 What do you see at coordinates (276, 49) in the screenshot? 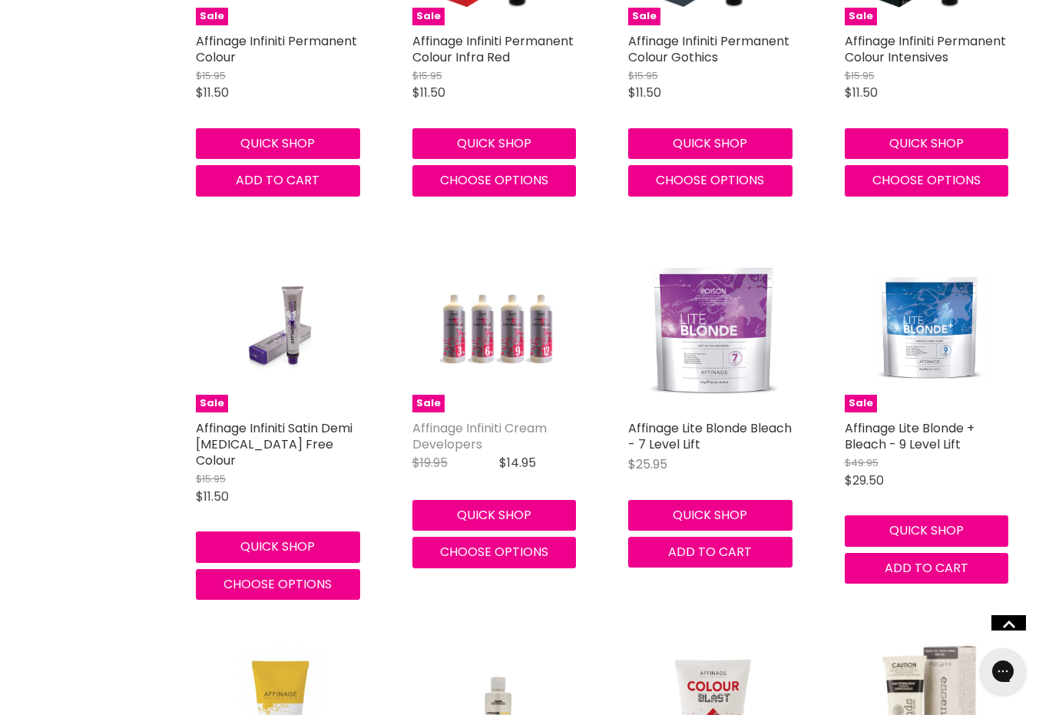
I see `a: Affinage Infiniti Permanent Colour` at bounding box center [276, 49].